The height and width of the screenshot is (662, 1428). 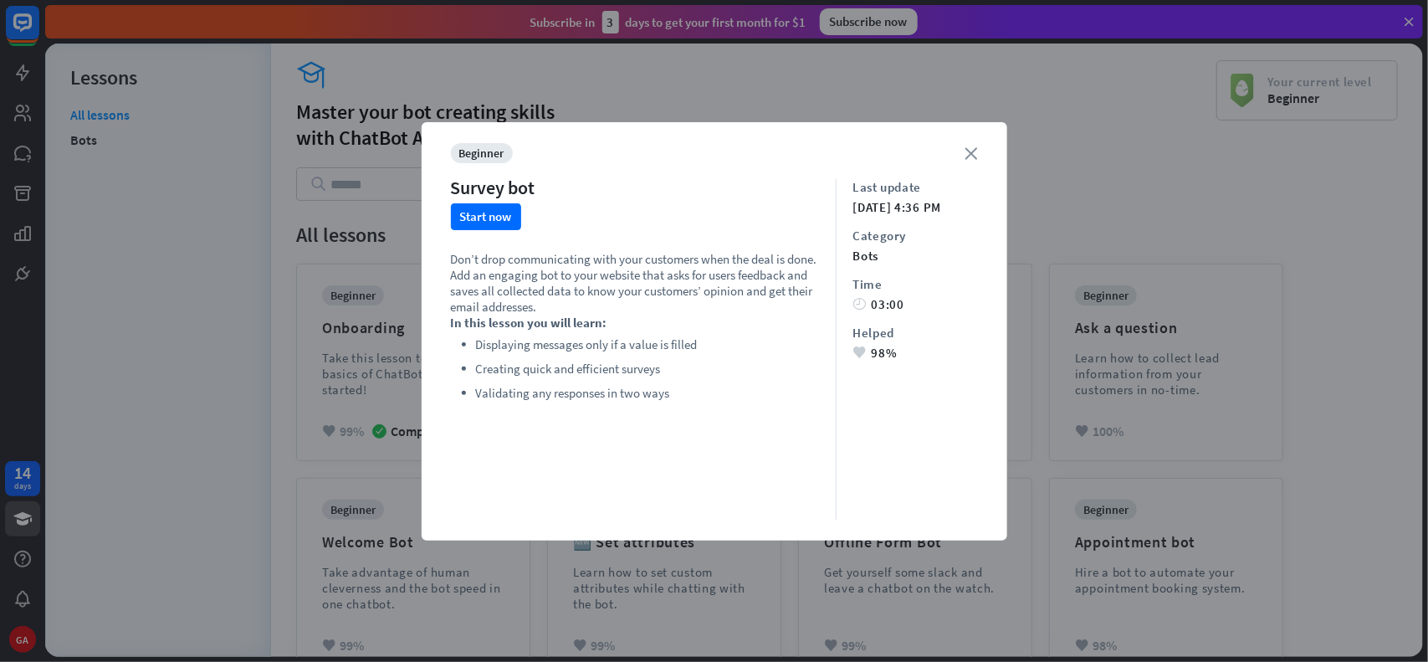 I want to click on button: Start now, so click(x=486, y=217).